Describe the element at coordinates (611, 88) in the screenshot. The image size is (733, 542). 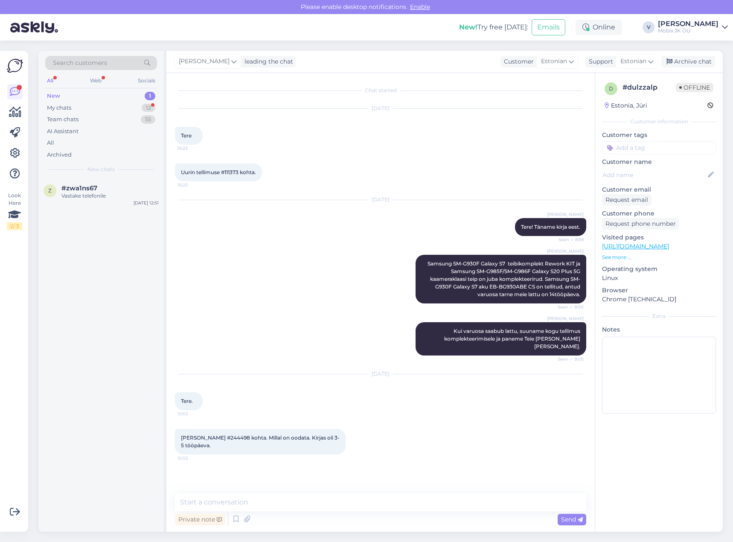
I see `span: d` at that location.